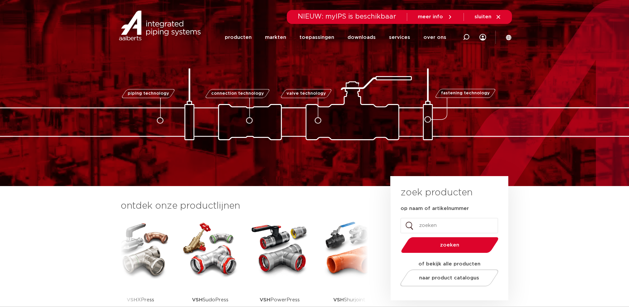  Describe the element at coordinates (317, 37) in the screenshot. I see `a: toepassingen` at that location.